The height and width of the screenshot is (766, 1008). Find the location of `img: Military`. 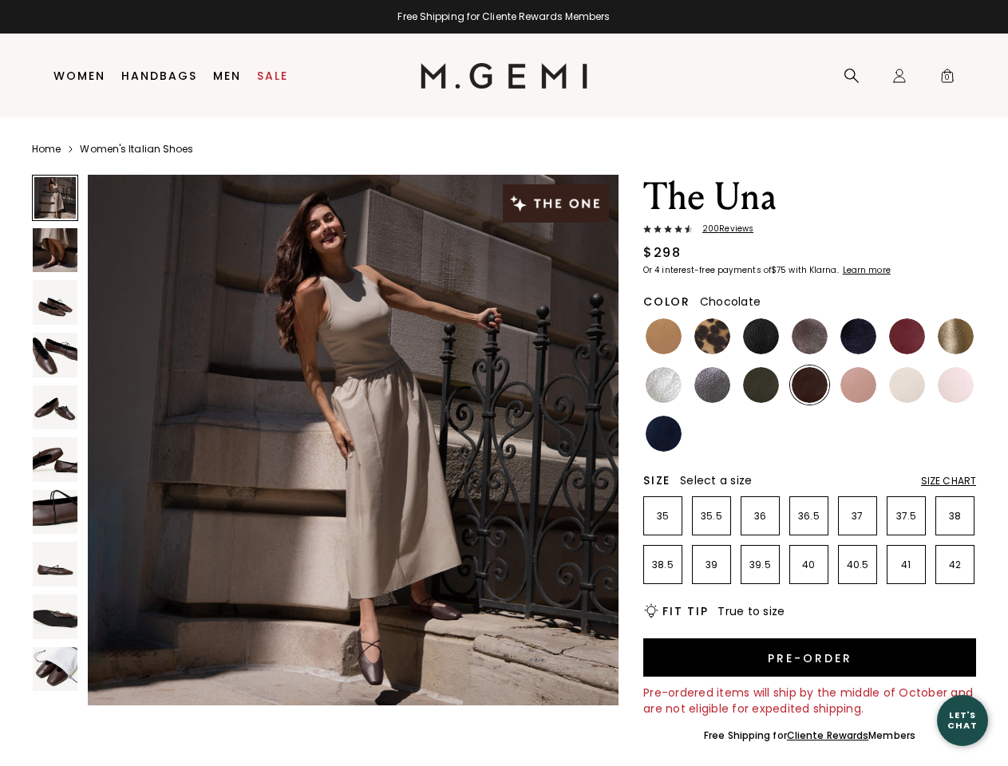

img: Military is located at coordinates (761, 385).